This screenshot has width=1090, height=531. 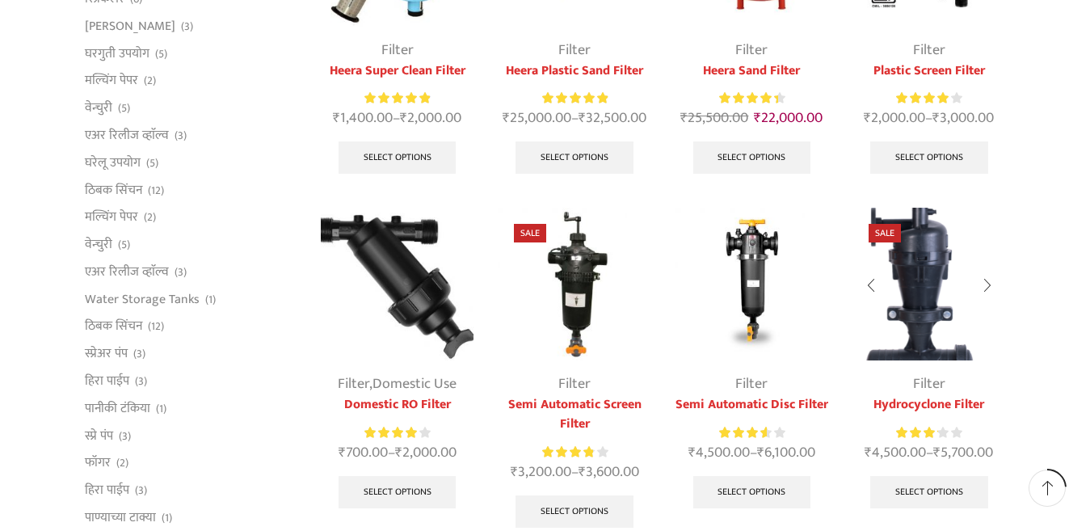 I want to click on a: Heera Sand Filter, so click(x=752, y=71).